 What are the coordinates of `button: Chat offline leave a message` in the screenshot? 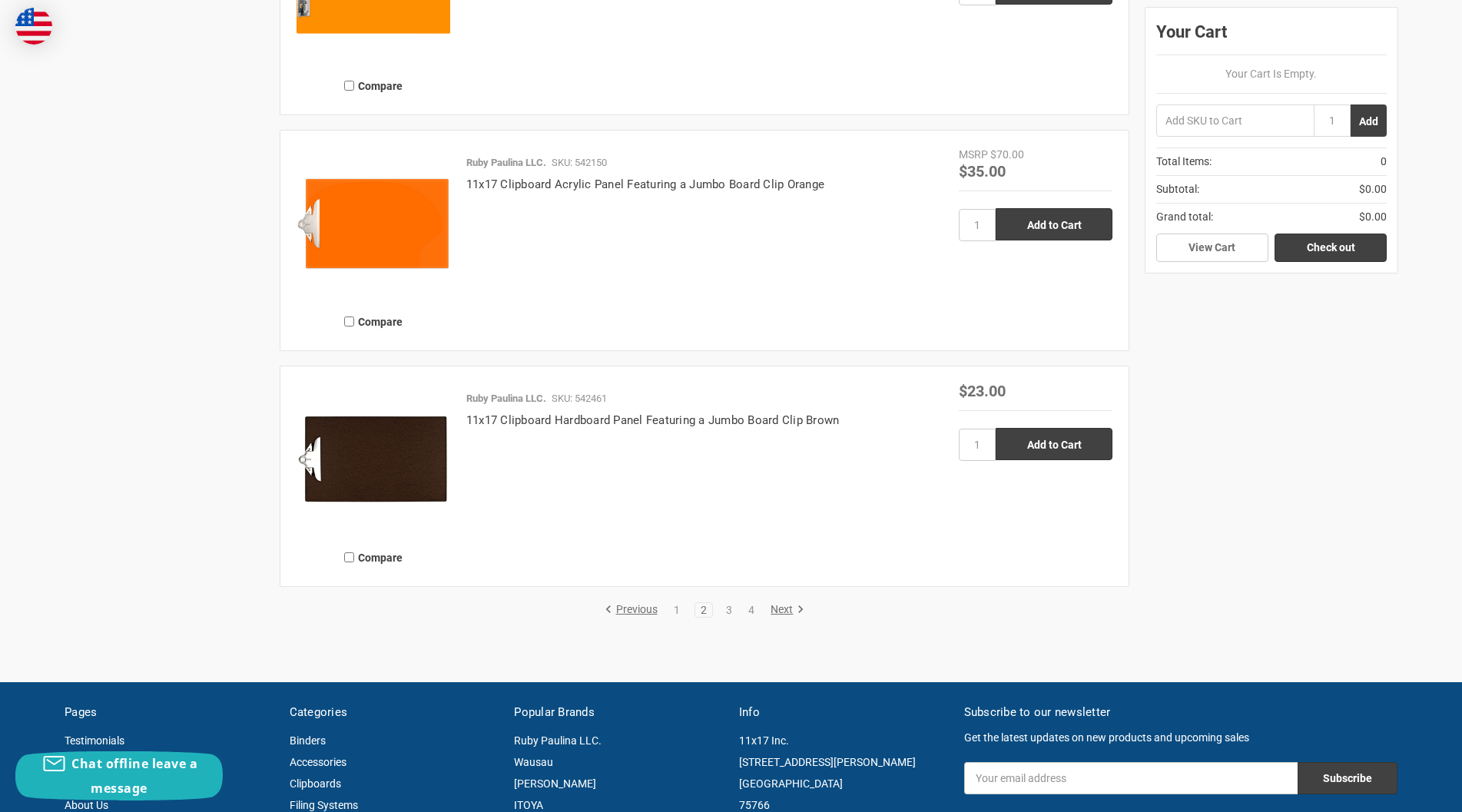 It's located at (120, 776).